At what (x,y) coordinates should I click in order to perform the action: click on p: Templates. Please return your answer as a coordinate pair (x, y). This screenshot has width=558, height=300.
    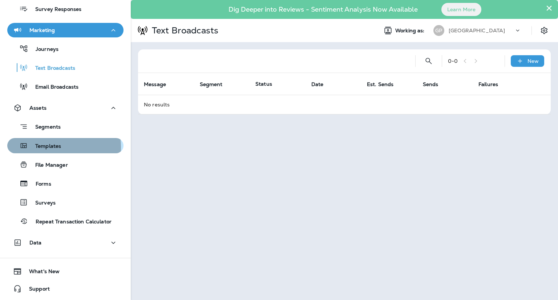
    Looking at the image, I should click on (44, 146).